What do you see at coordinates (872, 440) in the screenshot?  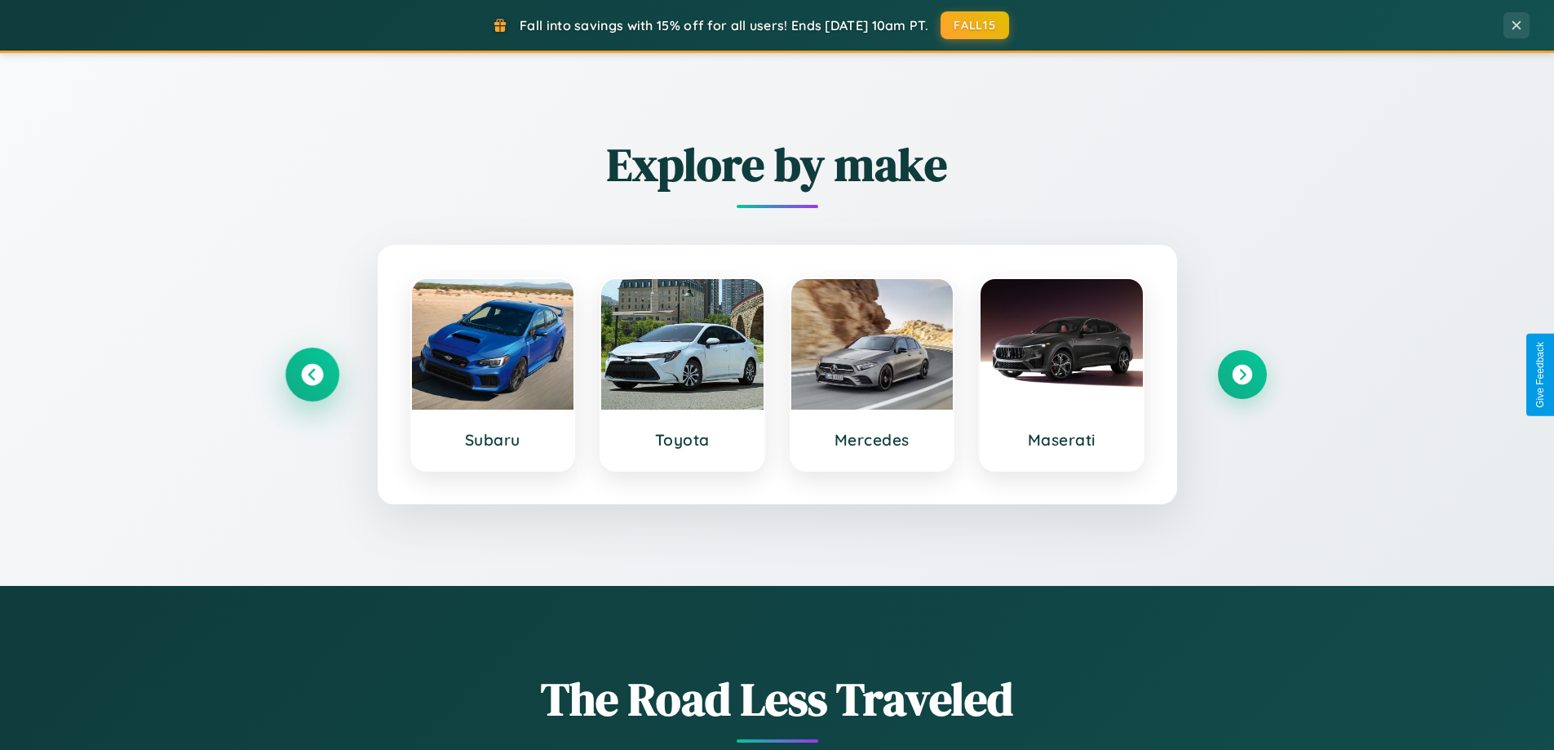 I see `h3: Mercedes` at bounding box center [872, 440].